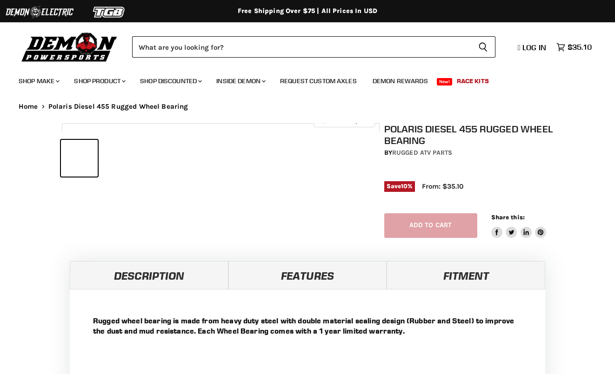  I want to click on span: Click to expand, so click(344, 120).